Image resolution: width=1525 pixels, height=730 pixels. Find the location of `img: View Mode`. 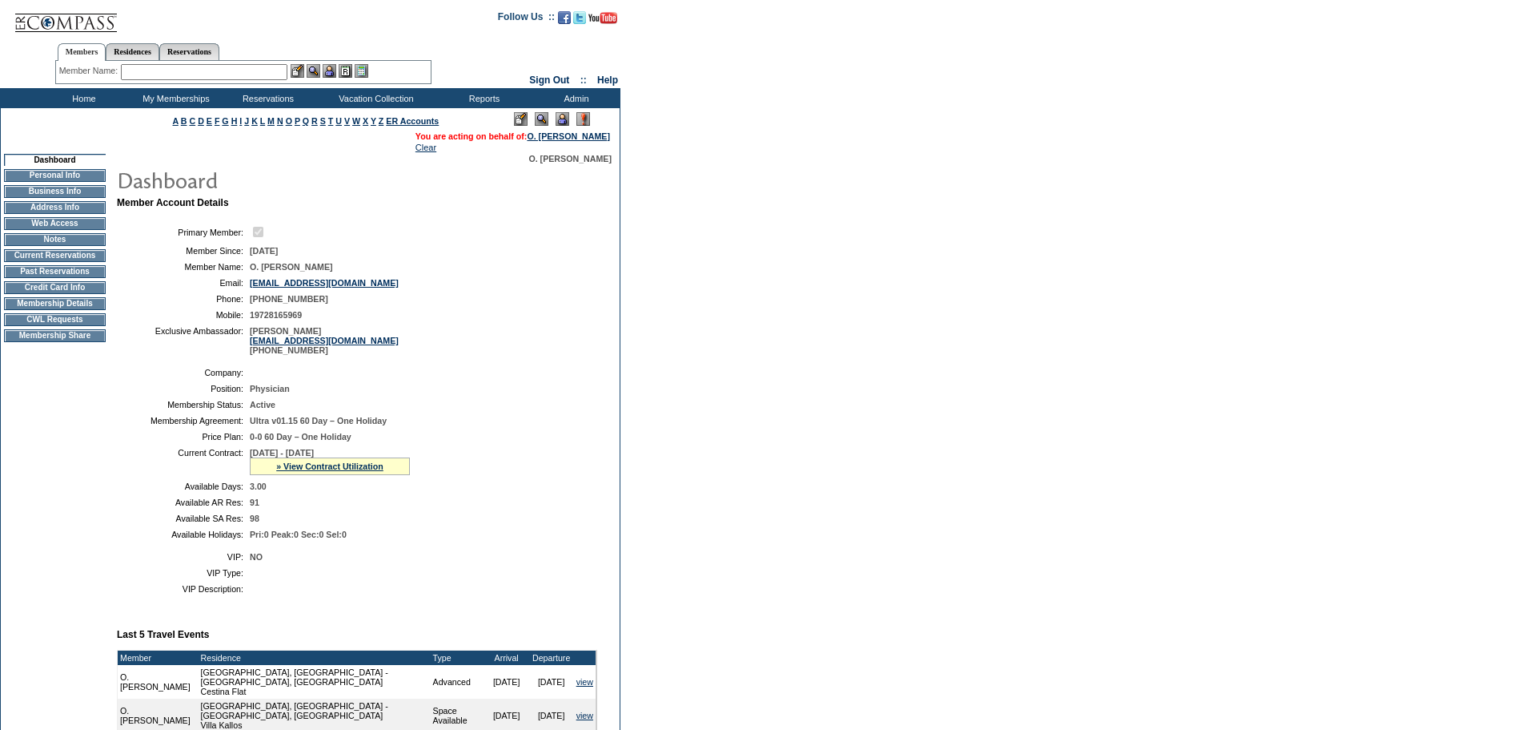

img: View Mode is located at coordinates (541, 119).